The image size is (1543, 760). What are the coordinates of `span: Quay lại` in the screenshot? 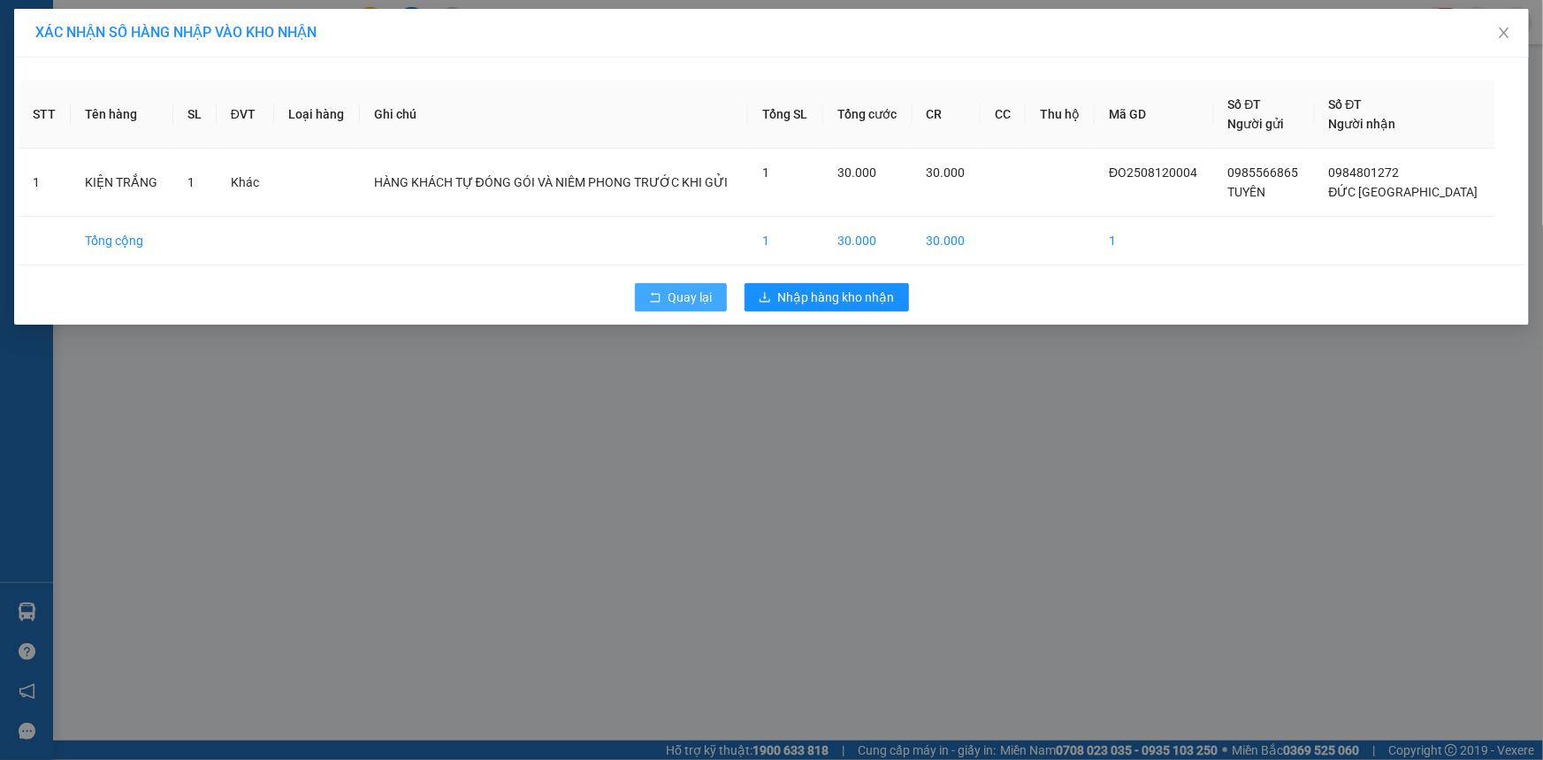 It's located at (691, 297).